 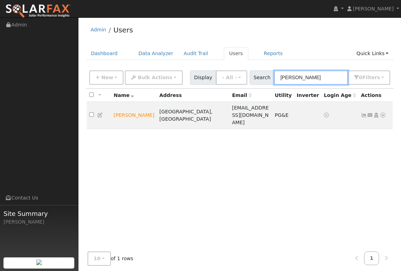 I want to click on img: SolarFax, so click(x=38, y=11).